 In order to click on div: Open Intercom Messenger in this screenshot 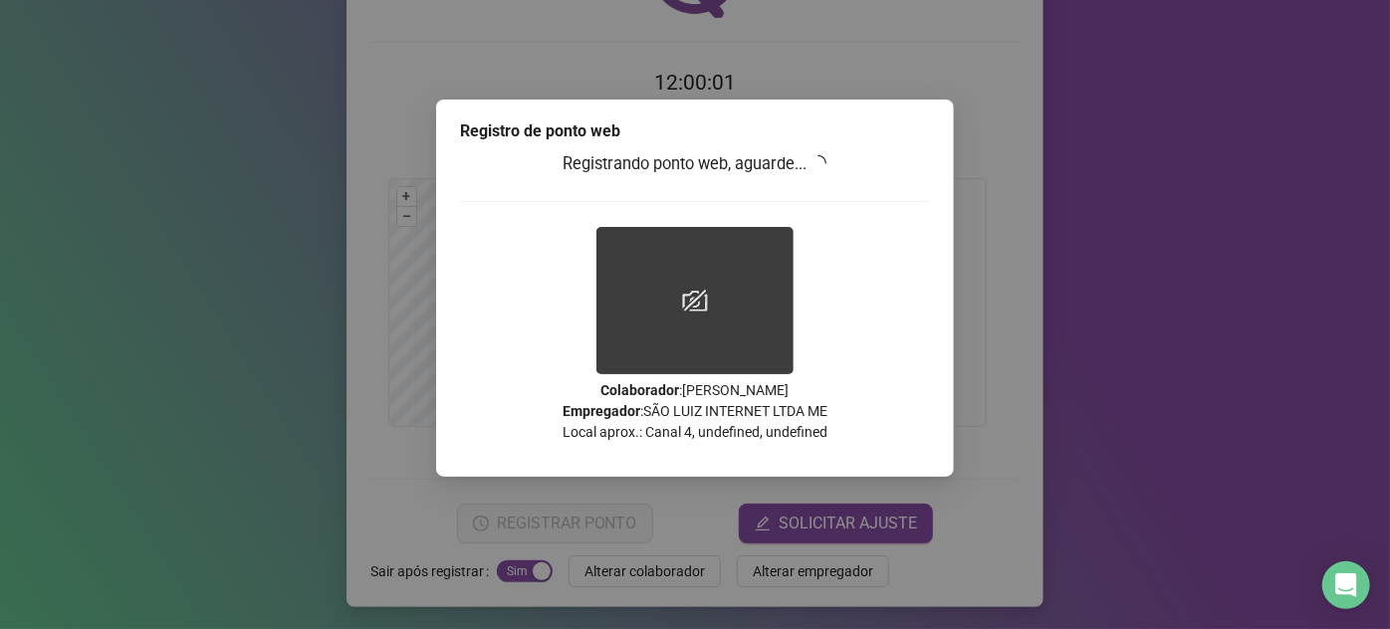, I will do `click(1346, 585)`.